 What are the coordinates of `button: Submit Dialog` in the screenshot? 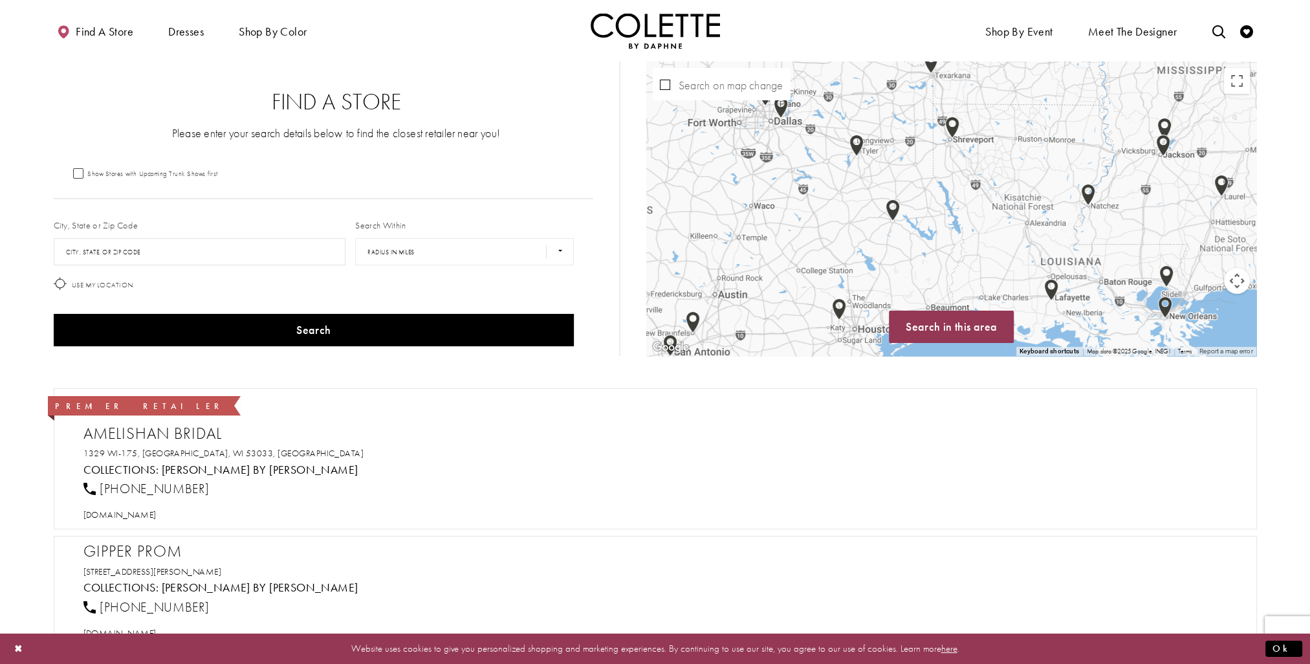 It's located at (1283, 648).